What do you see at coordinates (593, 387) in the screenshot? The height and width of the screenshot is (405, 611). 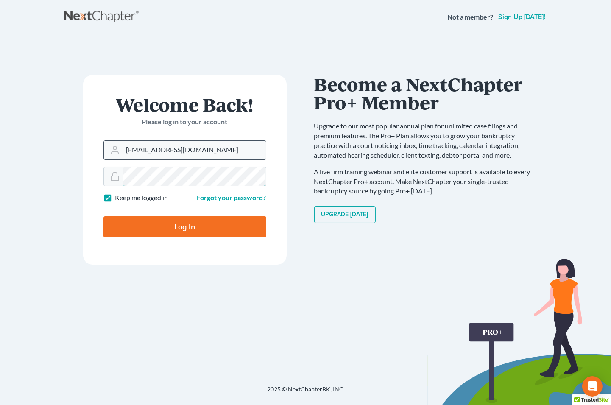 I see `div: Open Intercom Messenger` at bounding box center [593, 387].